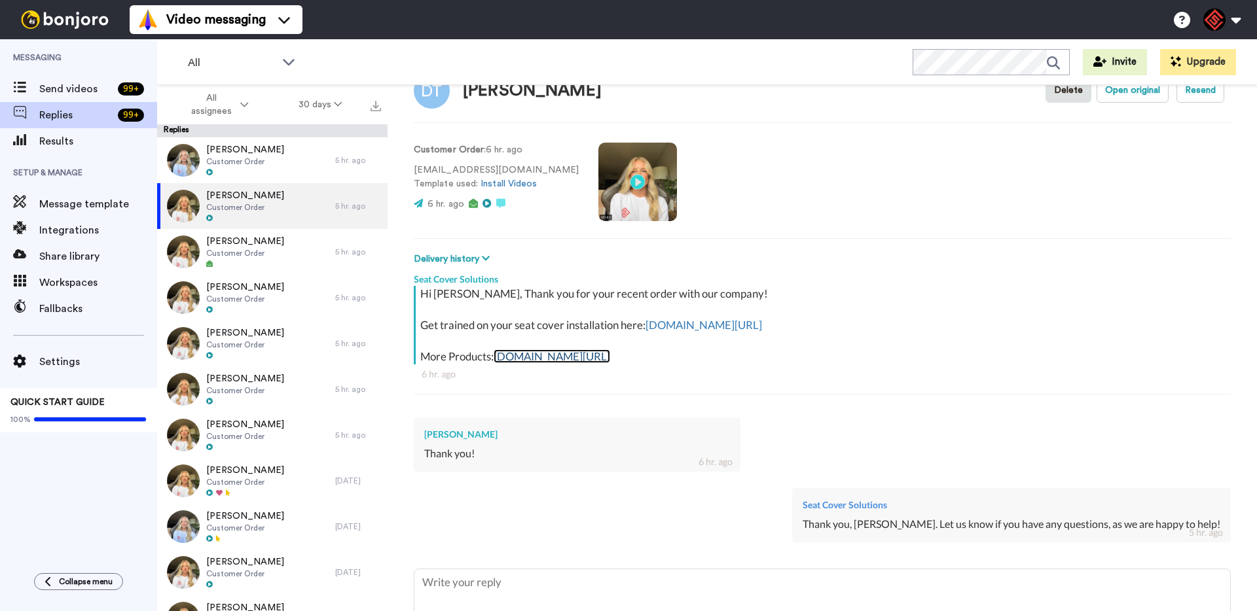  Describe the element at coordinates (446, 204) in the screenshot. I see `span: 6 hr. ago` at that location.